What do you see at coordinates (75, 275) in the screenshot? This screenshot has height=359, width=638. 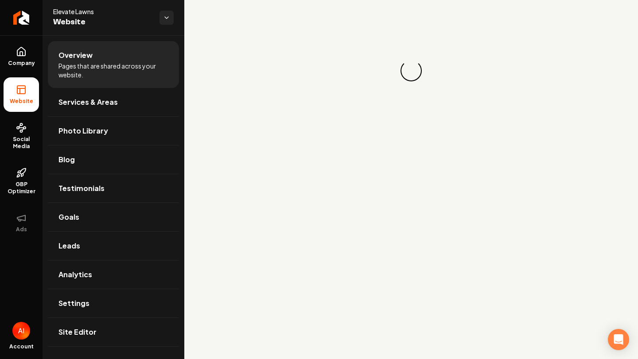 I see `span: Analytics` at bounding box center [75, 275].